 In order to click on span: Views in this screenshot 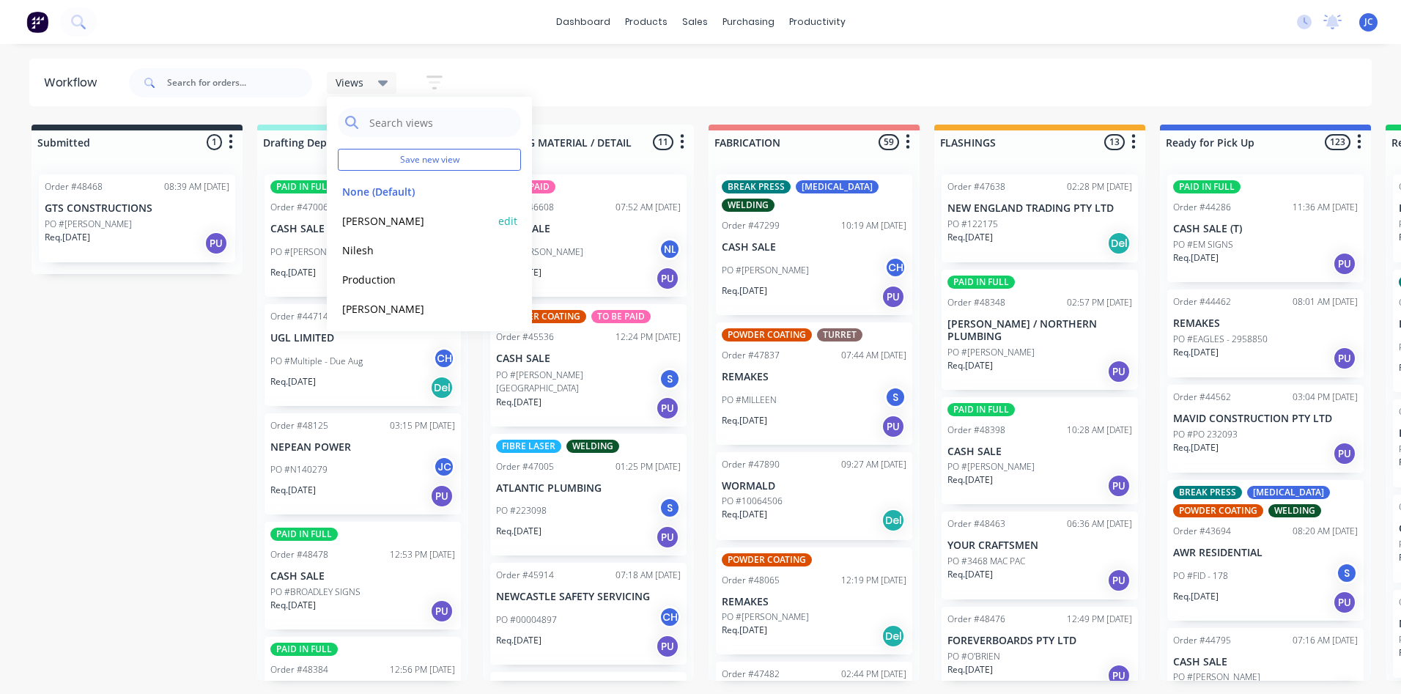, I will do `click(349, 82)`.